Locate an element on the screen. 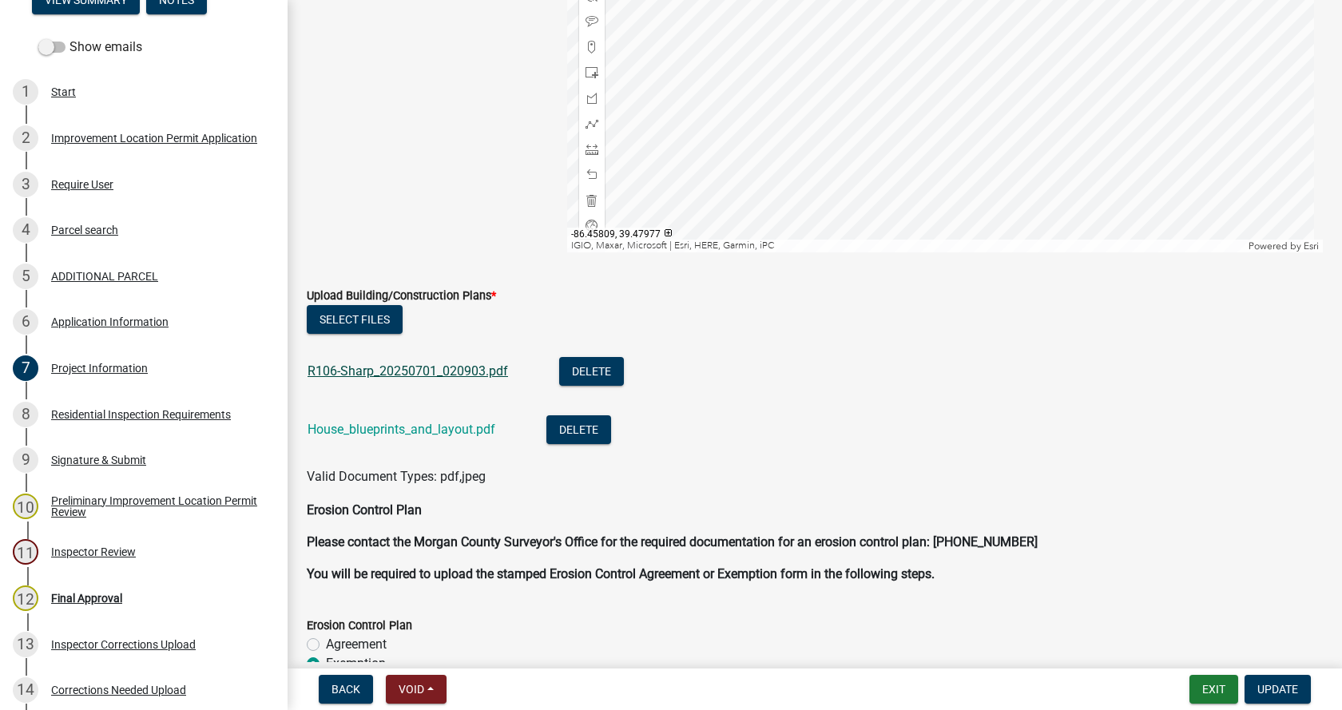  div: 11 is located at coordinates (26, 552).